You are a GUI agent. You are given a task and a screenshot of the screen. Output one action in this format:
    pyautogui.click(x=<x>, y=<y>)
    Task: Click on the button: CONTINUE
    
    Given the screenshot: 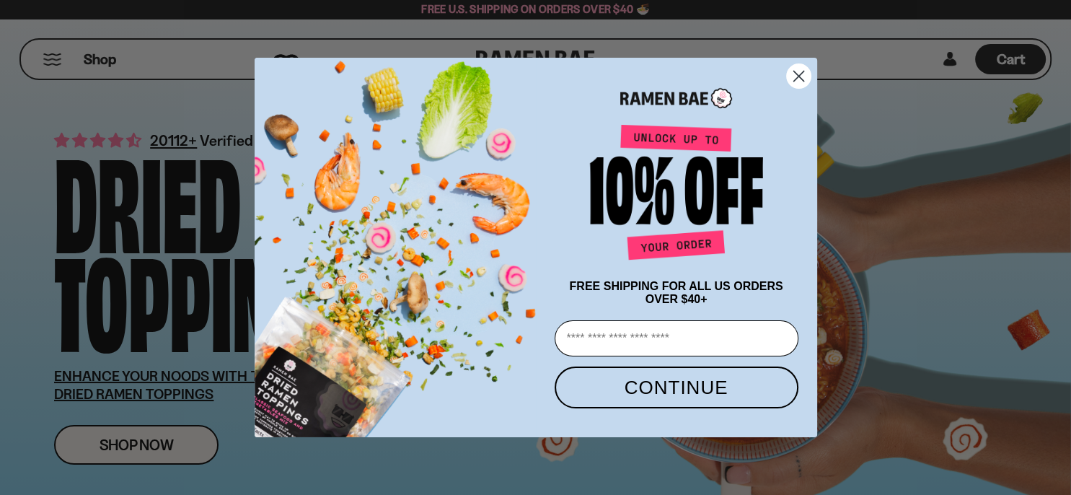 What is the action you would take?
    pyautogui.click(x=677, y=387)
    